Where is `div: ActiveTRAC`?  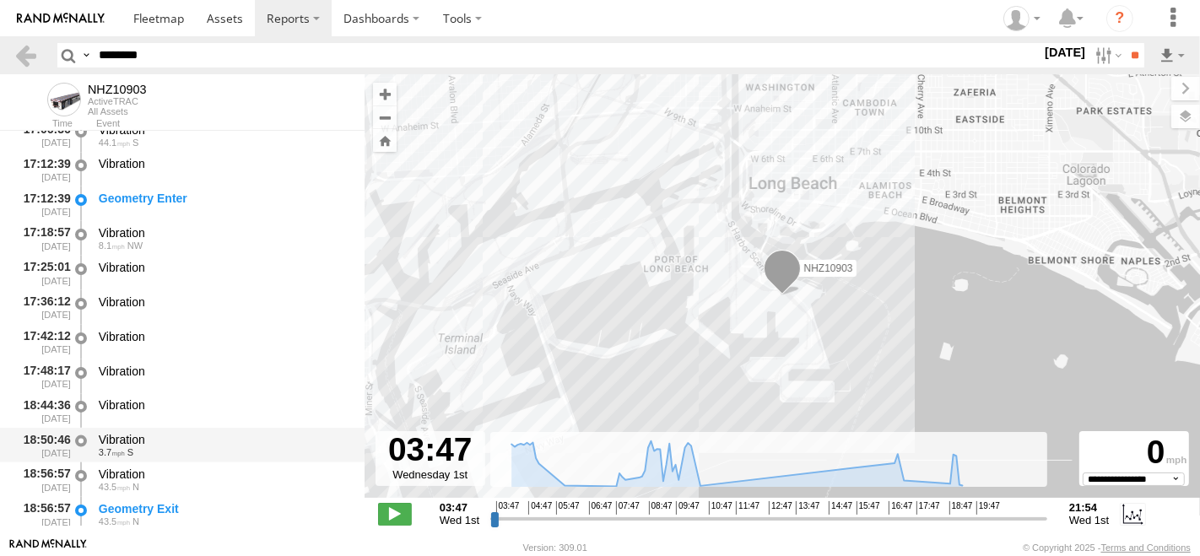
div: ActiveTRAC is located at coordinates (117, 101).